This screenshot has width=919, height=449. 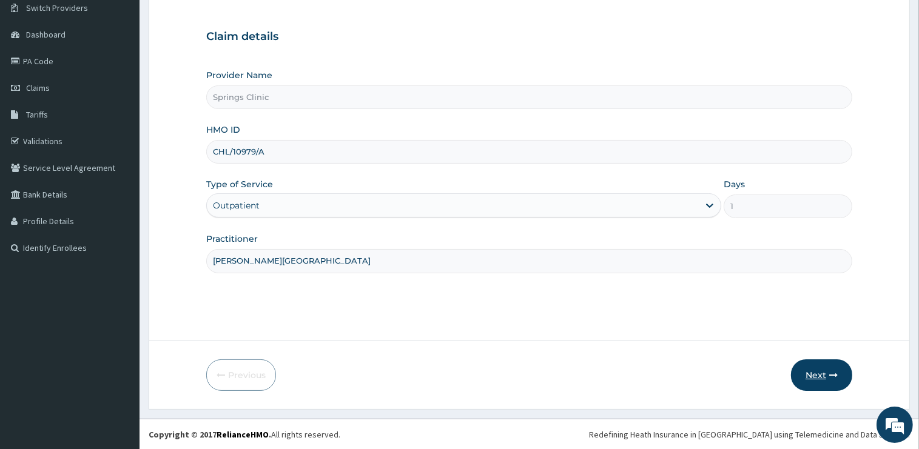 I want to click on img: d_794563401_company_1708531726252_794563401, so click(x=36, y=76).